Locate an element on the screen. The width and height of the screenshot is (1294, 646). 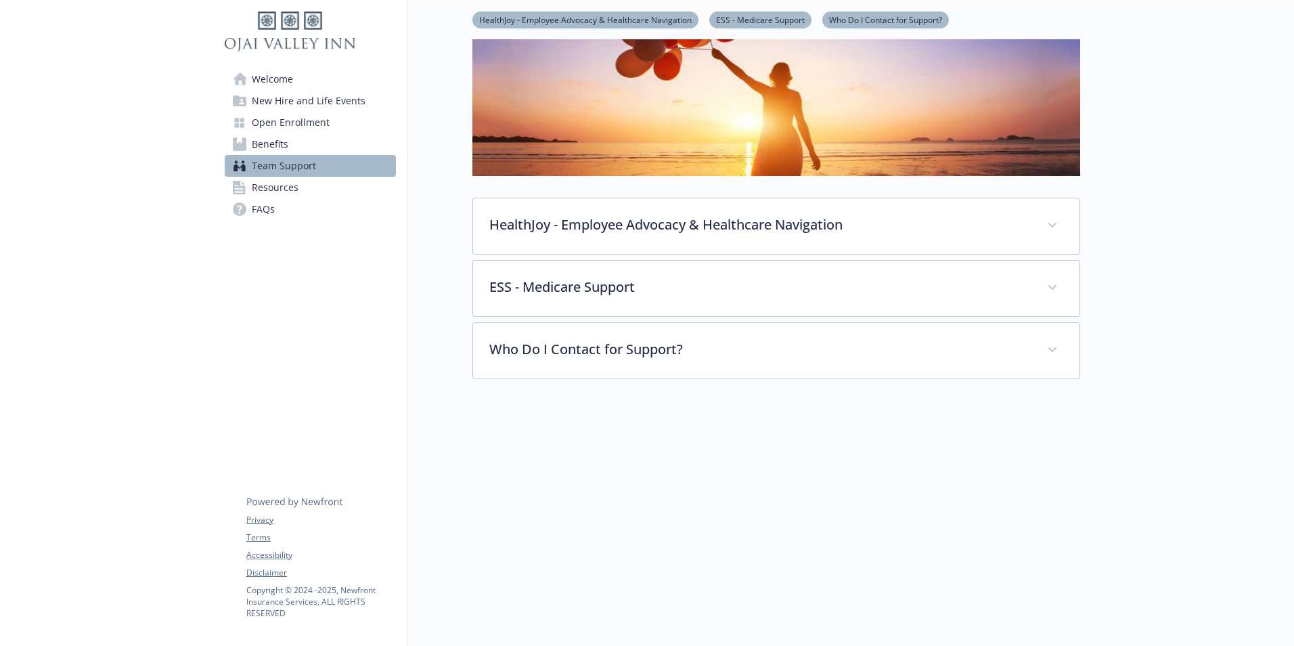
a: New Hire and Life Events is located at coordinates (310, 101).